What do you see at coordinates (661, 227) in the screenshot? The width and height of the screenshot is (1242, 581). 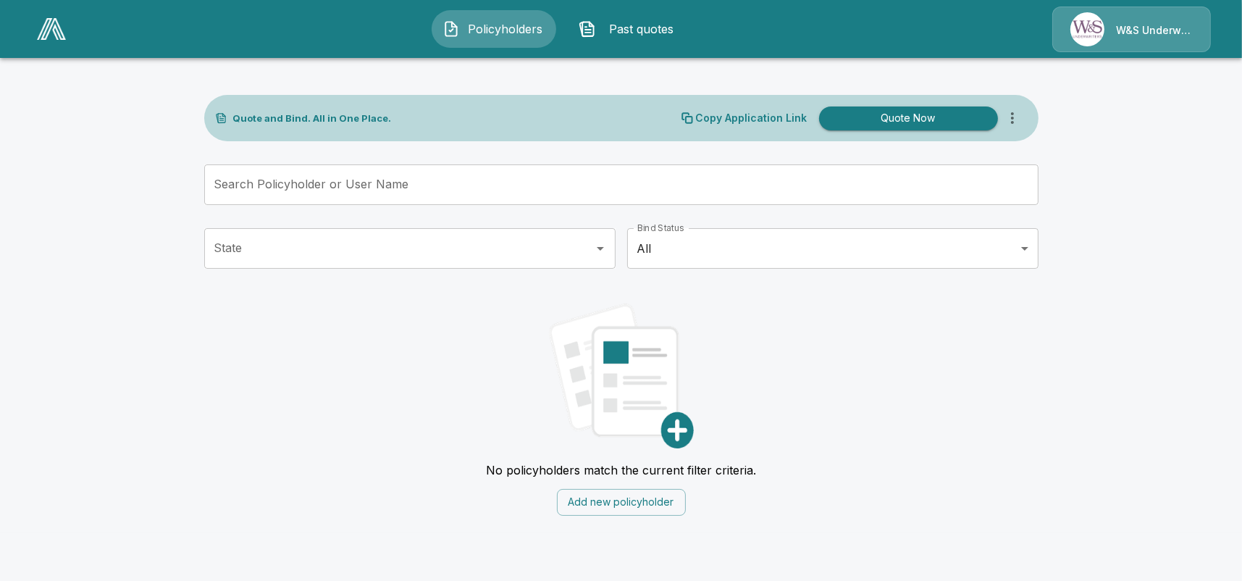 I see `label: Bind Status` at bounding box center [661, 227].